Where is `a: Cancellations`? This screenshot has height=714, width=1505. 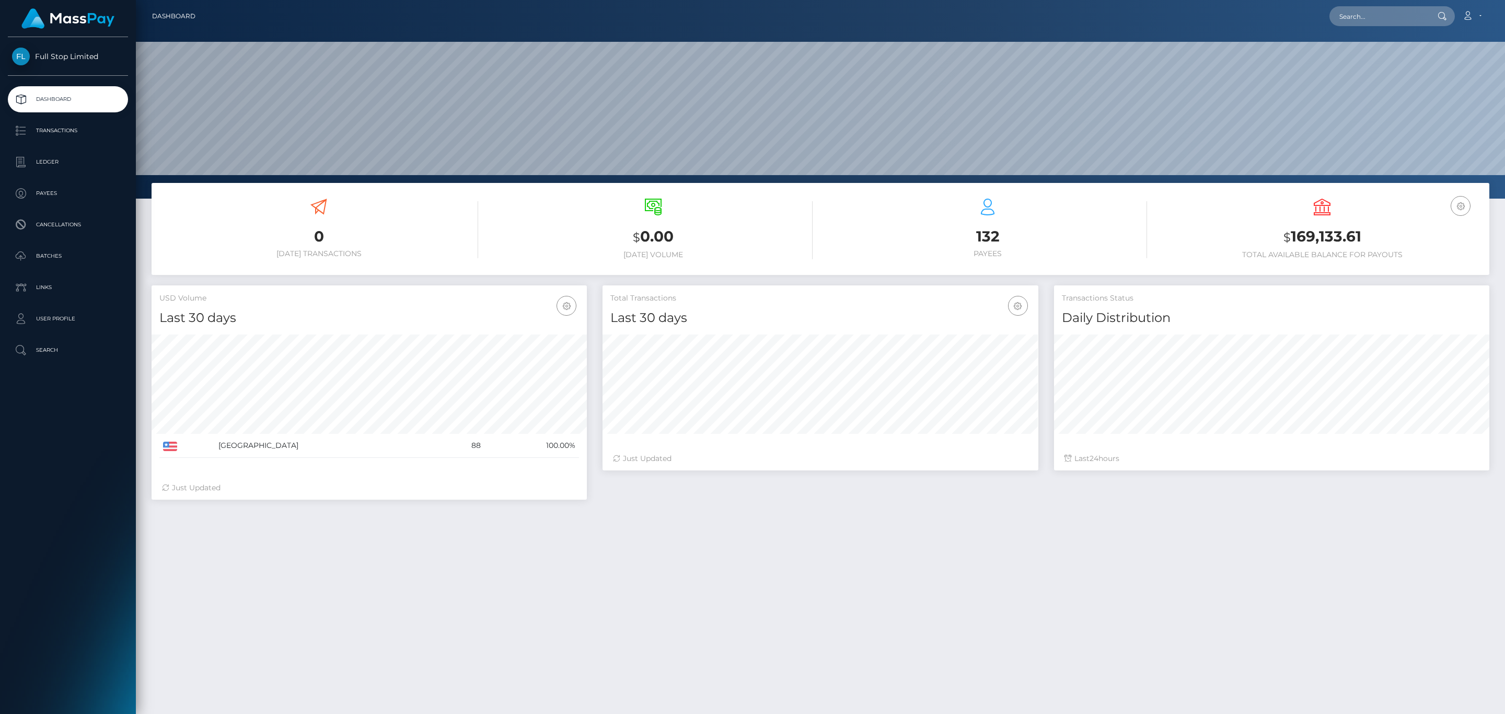
a: Cancellations is located at coordinates (68, 225).